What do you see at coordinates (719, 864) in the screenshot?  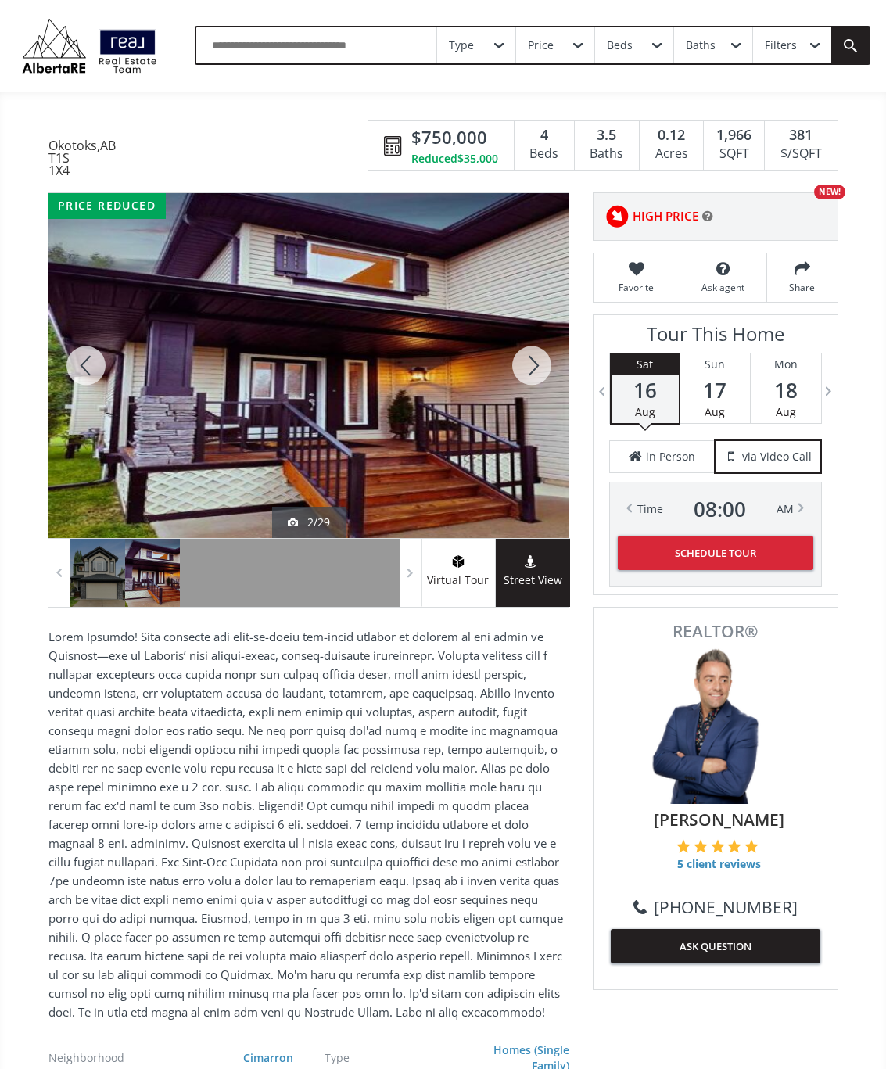 I see `span: 5 client reviews` at bounding box center [719, 864].